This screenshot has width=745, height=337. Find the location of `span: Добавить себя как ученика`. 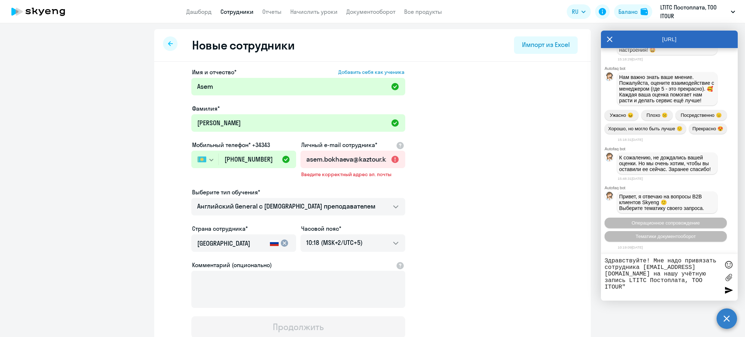

span: Добавить себя как ученика is located at coordinates (371, 72).